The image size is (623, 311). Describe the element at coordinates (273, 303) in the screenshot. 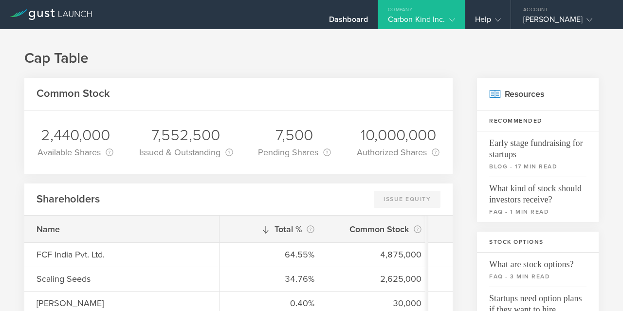

I see `div: 0.40%` at that location.